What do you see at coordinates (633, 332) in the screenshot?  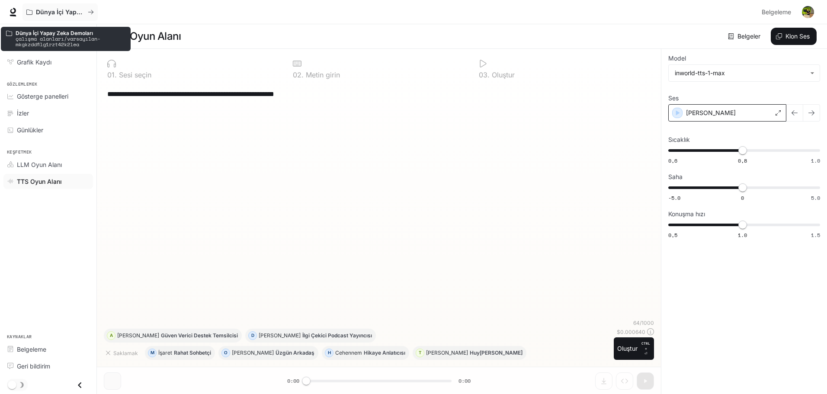 I see `font: 0.000640` at bounding box center [633, 332].